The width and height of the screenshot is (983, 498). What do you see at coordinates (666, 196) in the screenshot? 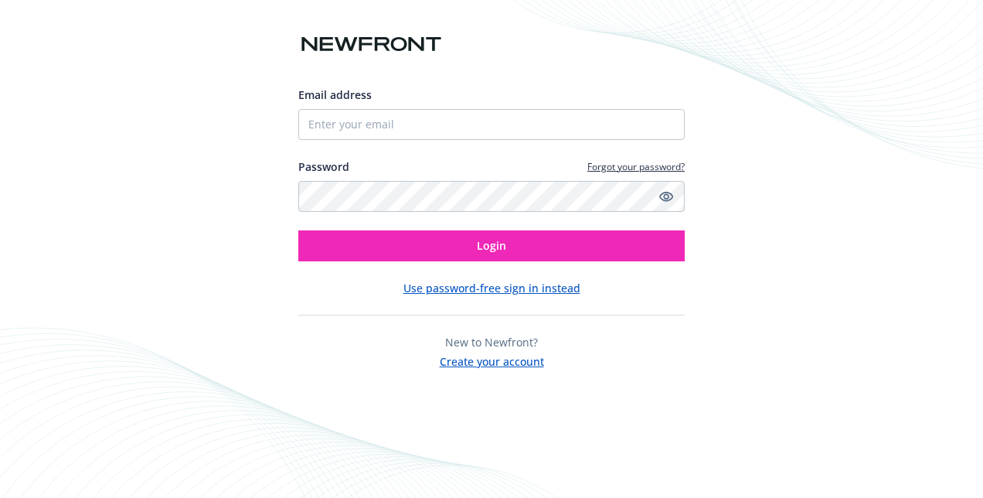
I see `a: Show password` at bounding box center [666, 196].